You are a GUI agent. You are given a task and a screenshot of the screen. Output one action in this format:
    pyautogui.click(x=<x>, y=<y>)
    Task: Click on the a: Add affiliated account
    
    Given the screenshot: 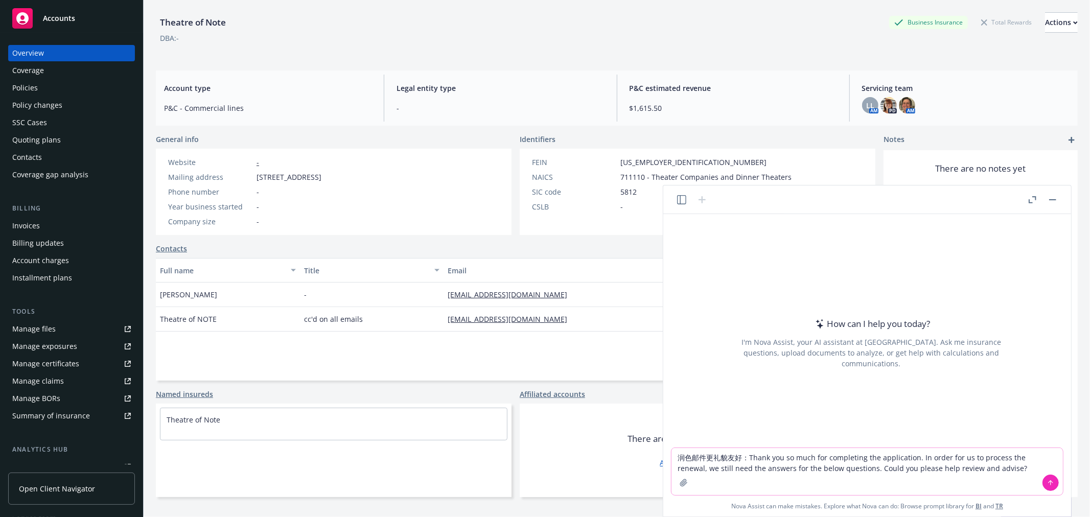 What is the action you would take?
    pyautogui.click(x=697, y=462)
    